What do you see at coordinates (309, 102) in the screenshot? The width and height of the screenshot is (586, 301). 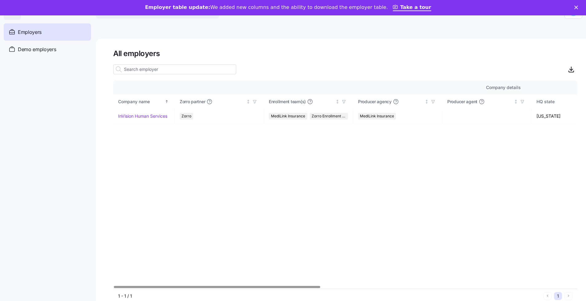 I see `th: Enrollment team(s)Not sorted` at bounding box center [309, 102].